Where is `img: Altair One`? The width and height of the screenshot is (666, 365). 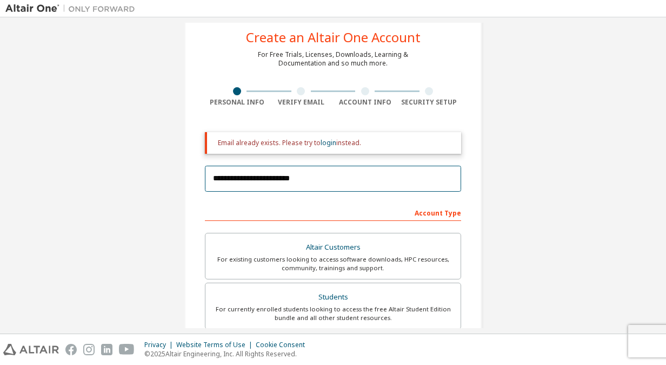 img: Altair One is located at coordinates (73, 9).